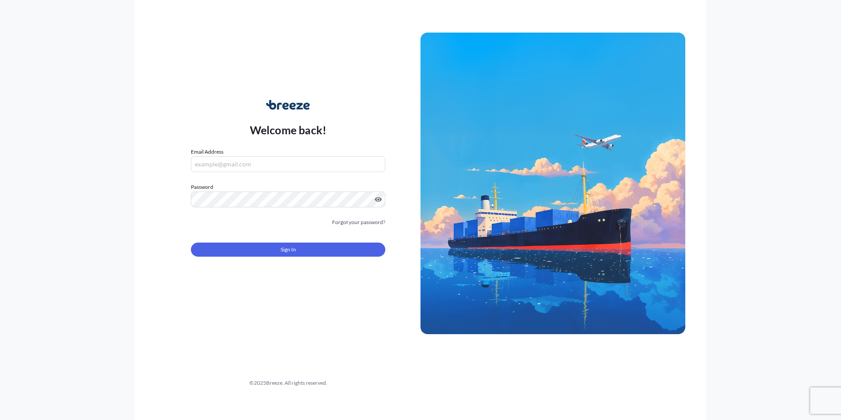  I want to click on input: example@gmail.com, so click(288, 164).